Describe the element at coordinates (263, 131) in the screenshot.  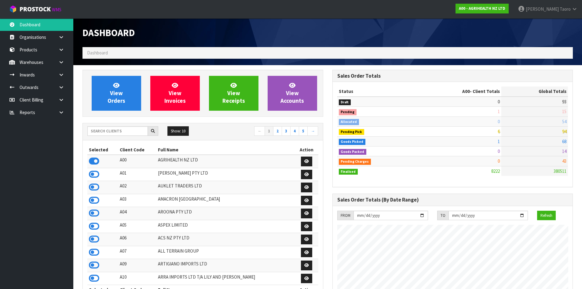
I see `nav: Page navigation` at that location.